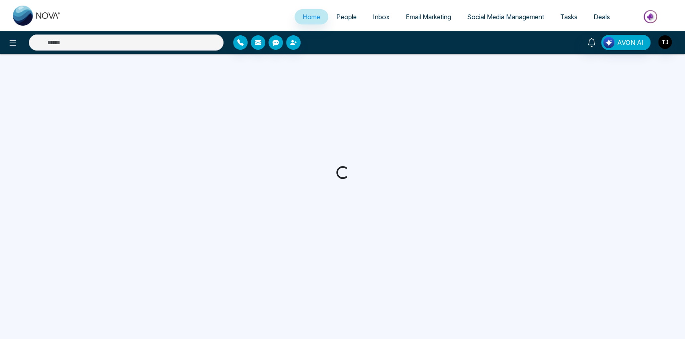 Image resolution: width=685 pixels, height=339 pixels. I want to click on span: AVON AI, so click(630, 43).